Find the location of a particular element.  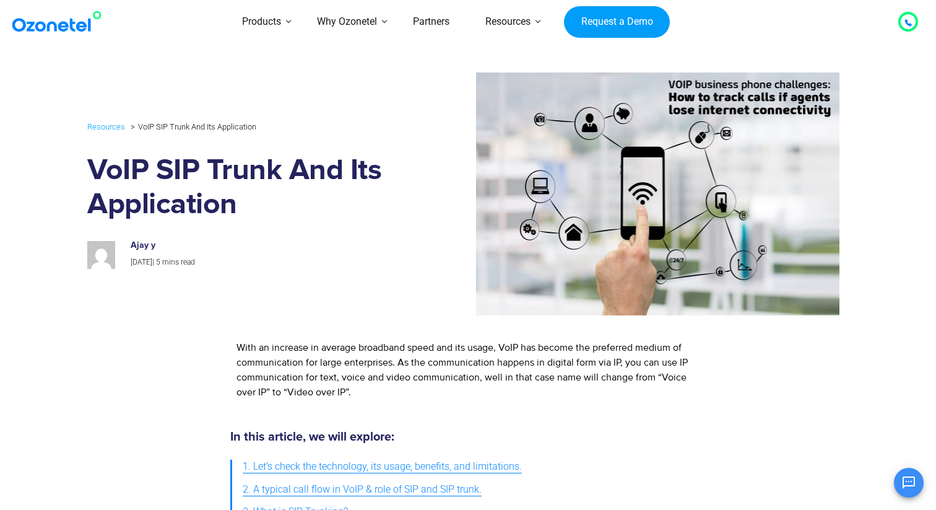

button: Open chat is located at coordinates (909, 482).